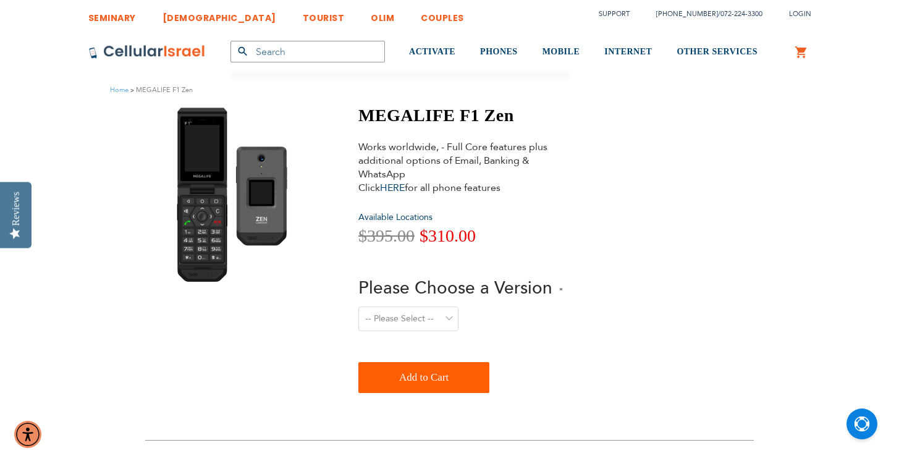 The height and width of the screenshot is (461, 899). I want to click on span: $310.00, so click(447, 235).